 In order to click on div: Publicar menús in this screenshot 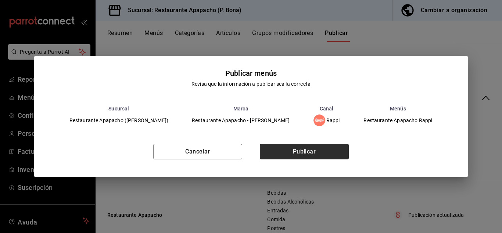, I will do `click(251, 73)`.